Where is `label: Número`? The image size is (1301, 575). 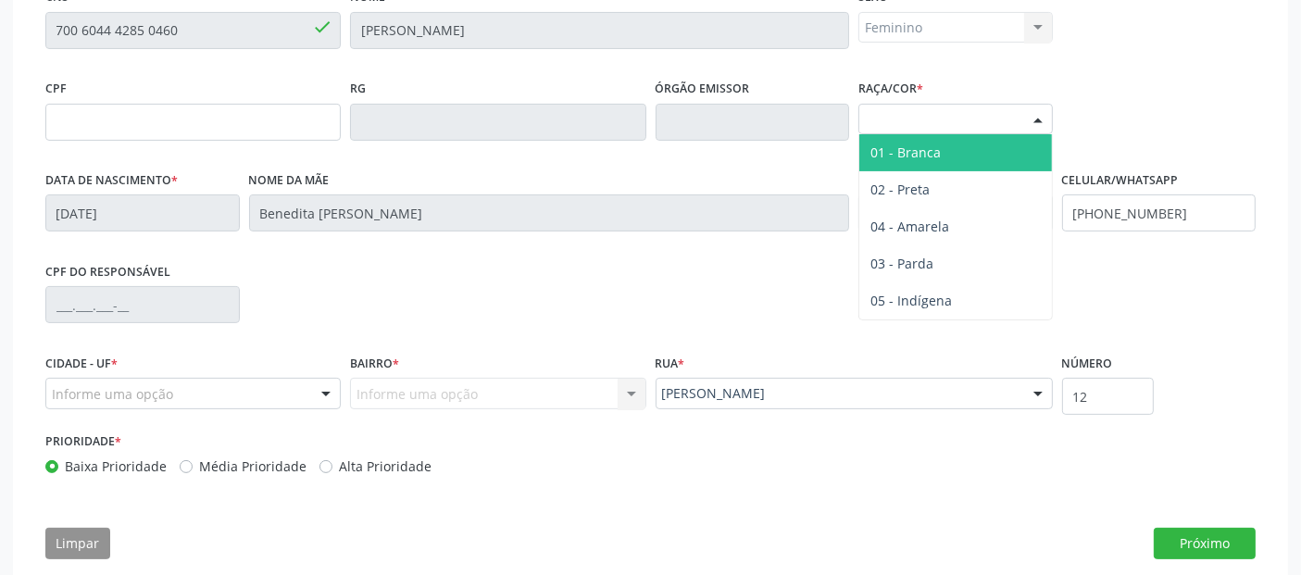 label: Número is located at coordinates (1087, 363).